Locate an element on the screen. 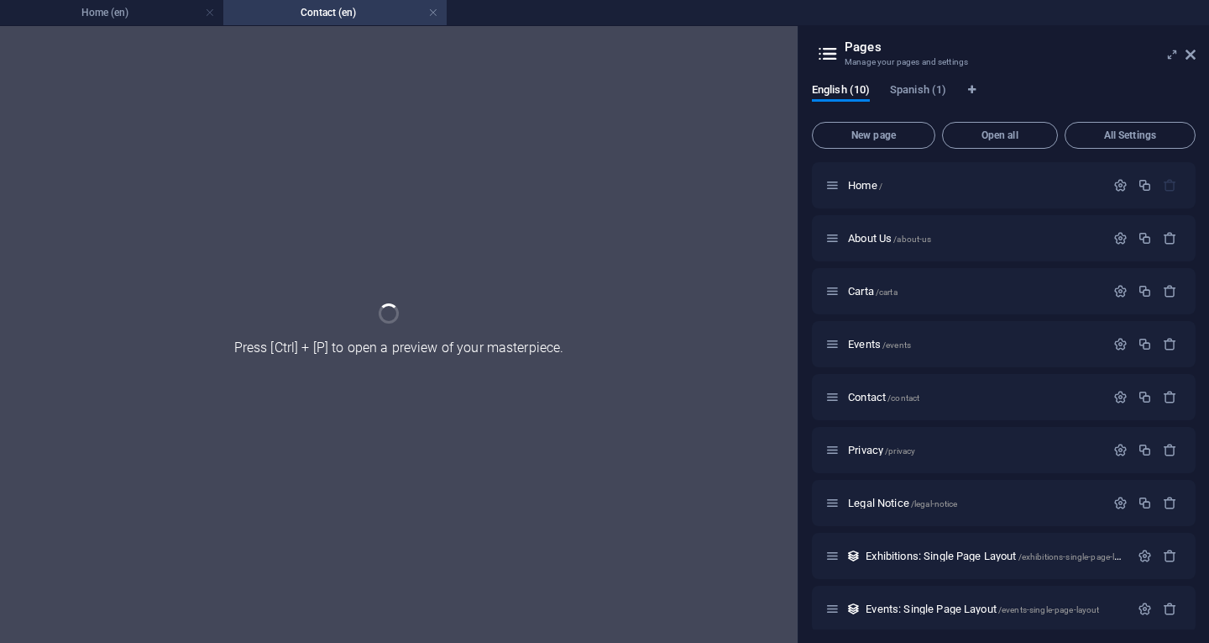  span: /events-single-page-layout is located at coordinates (1049, 609).